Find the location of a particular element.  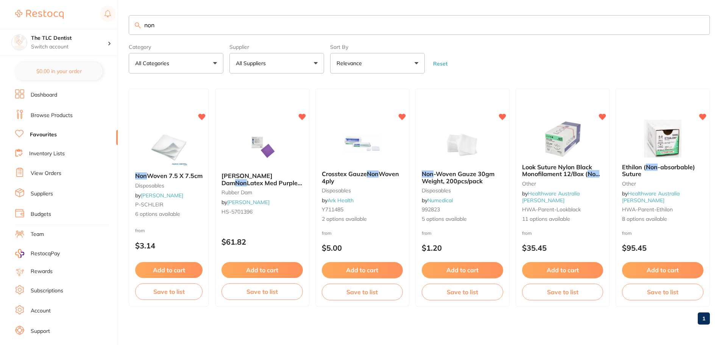

small: rubber dam is located at coordinates (262, 192).